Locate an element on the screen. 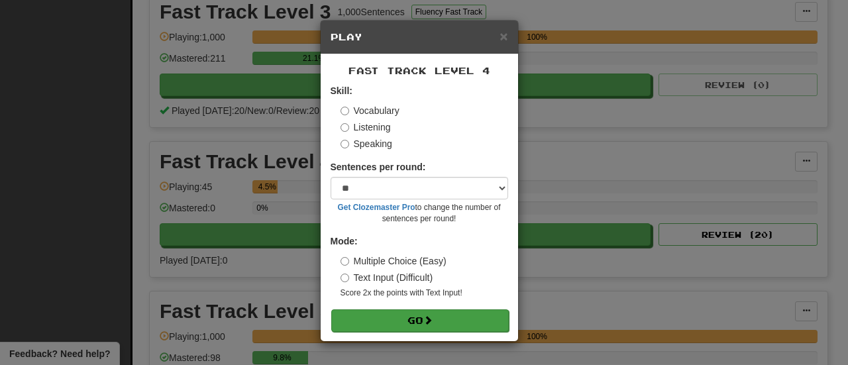  label: Text Input (Difficult) is located at coordinates (387, 277).